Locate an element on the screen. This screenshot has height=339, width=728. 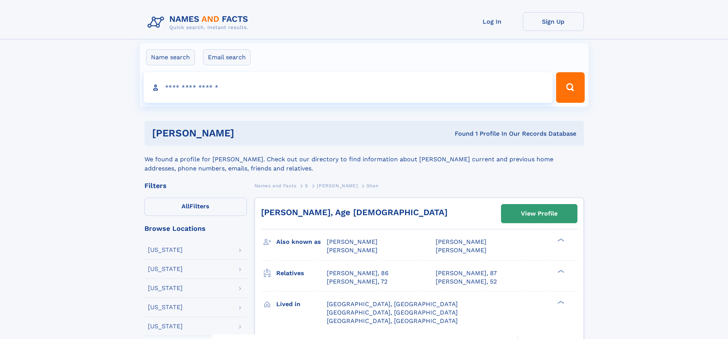
div: Found 1 Profile In Our Records Database is located at coordinates (460, 134).